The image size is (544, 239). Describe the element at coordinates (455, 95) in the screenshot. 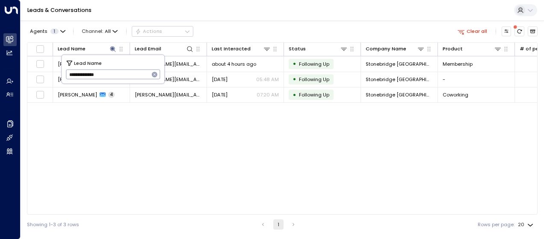

I see `span: Coworking` at that location.